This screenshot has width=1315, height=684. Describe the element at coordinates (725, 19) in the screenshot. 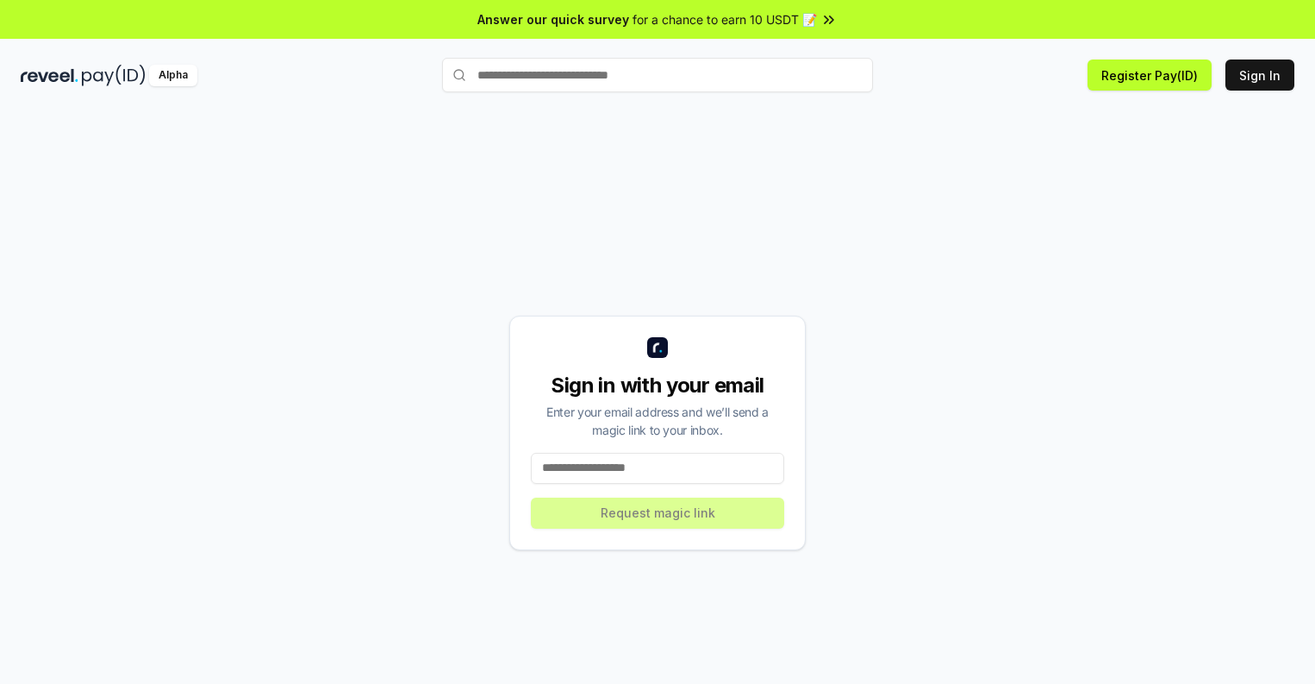

I see `span: for a chance to earn 10 USDT 📝` at that location.